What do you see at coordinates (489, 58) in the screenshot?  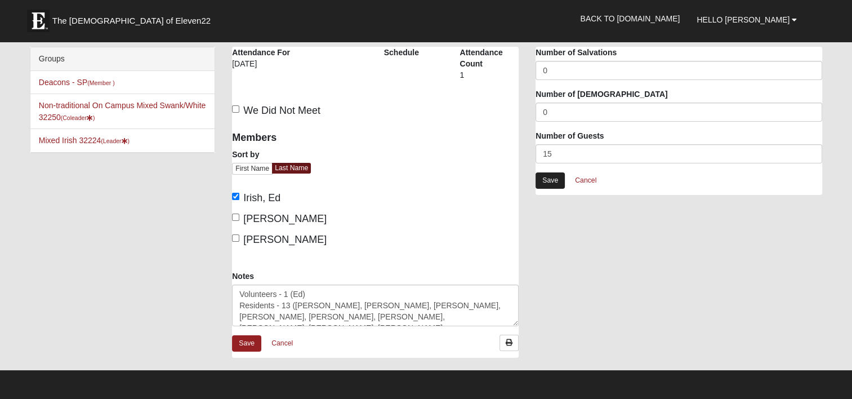 I see `label: Attendance Count` at bounding box center [489, 58].